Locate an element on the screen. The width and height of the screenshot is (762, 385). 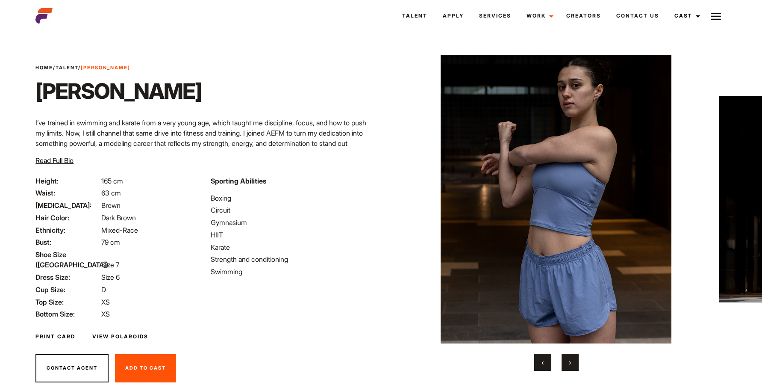
a: Home is located at coordinates (44, 68).